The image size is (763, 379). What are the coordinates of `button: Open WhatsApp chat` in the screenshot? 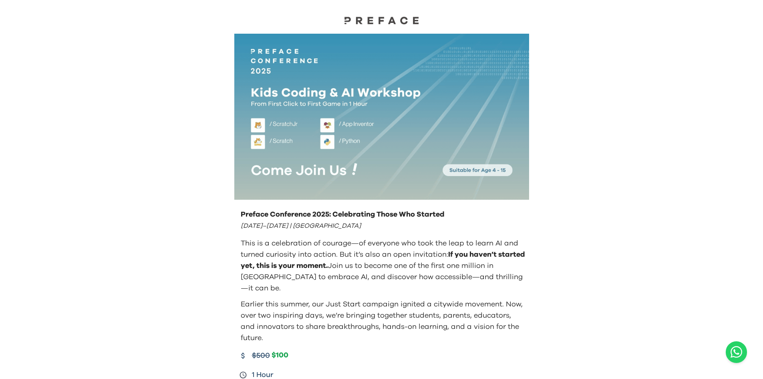 It's located at (736, 352).